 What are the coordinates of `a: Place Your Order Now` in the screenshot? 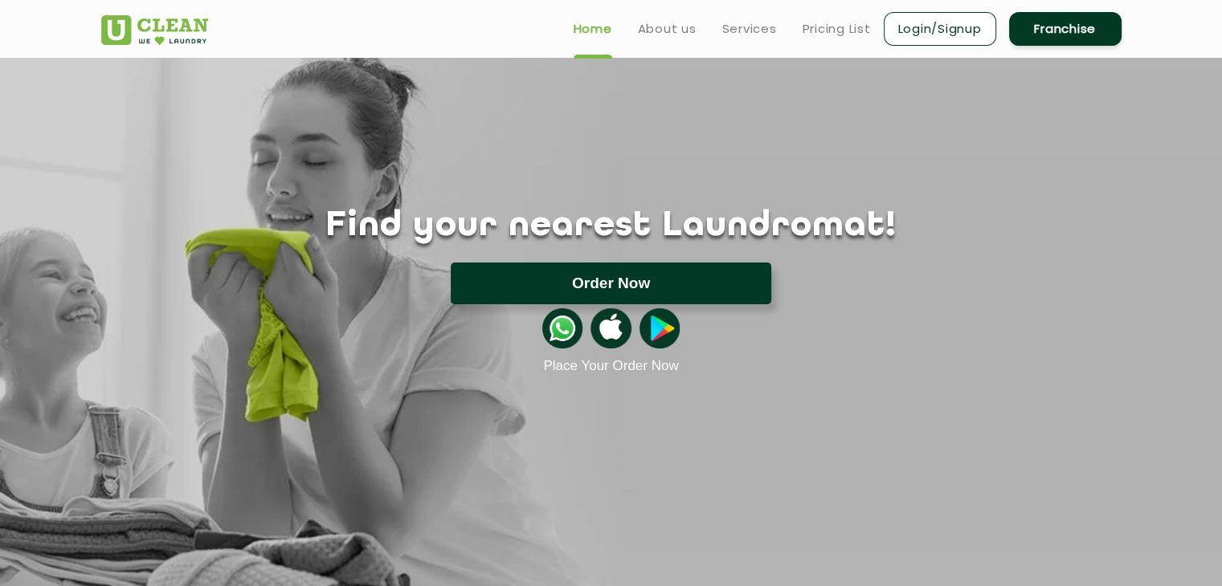 It's located at (610, 366).